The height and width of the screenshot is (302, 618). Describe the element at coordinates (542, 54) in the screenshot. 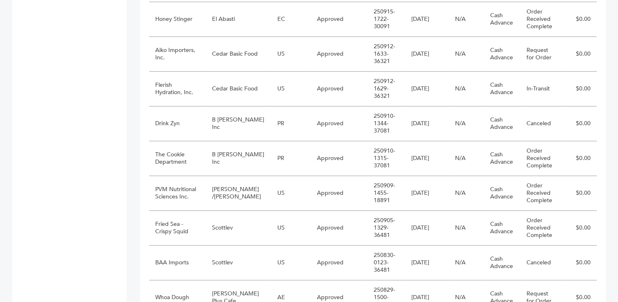

I see `td: Request for Order` at that location.